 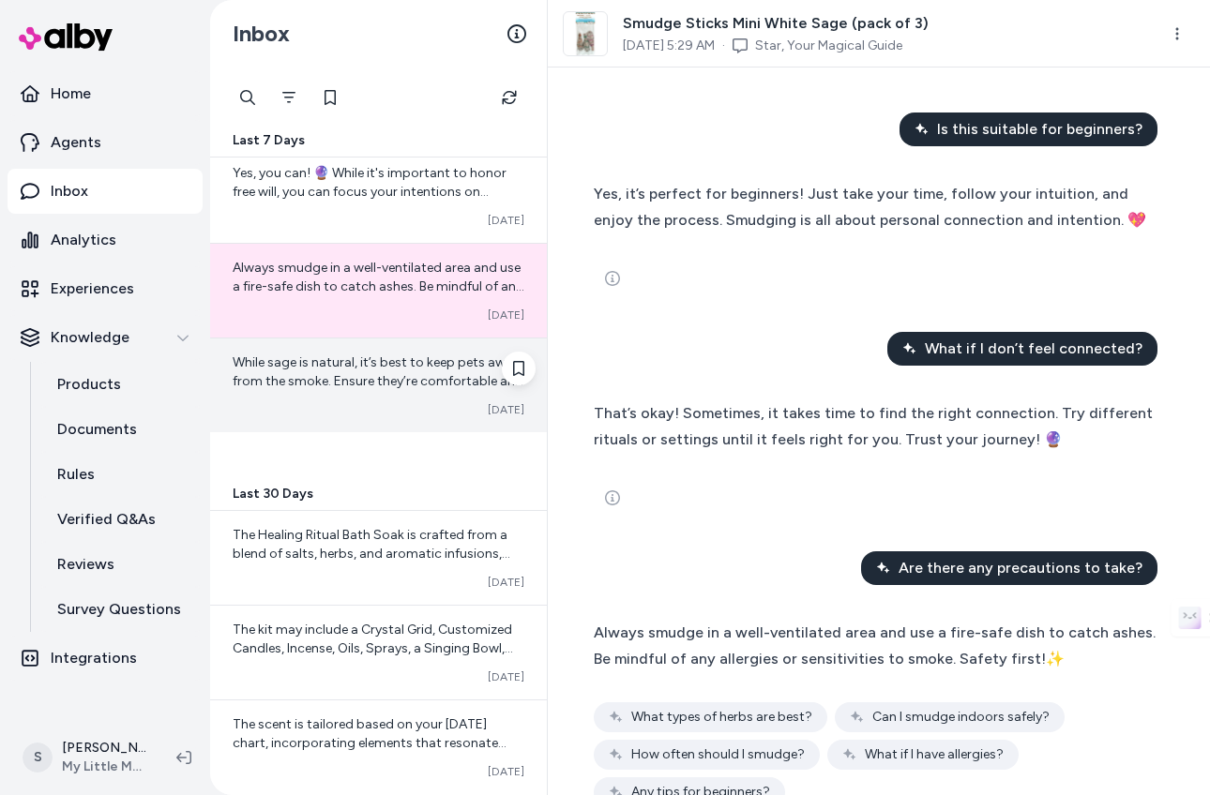 What do you see at coordinates (378, 652) in the screenshot?
I see `a: The kit may include a Crystal Grid, Customized Candles, Incense, Oils, Sprays, a Singing Bowl, Pe...` at bounding box center [378, 652].